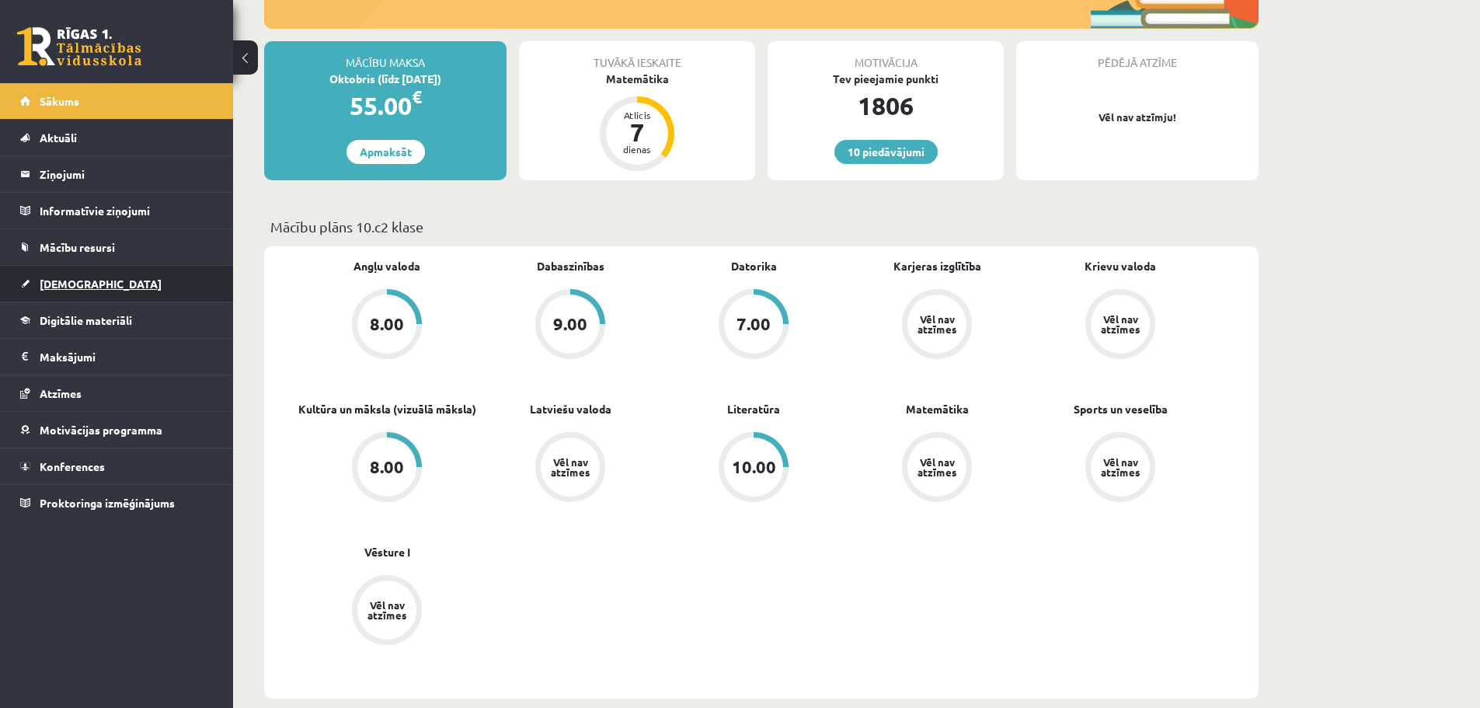 The height and width of the screenshot is (708, 1480). I want to click on legend: Ziņojumi, so click(127, 174).